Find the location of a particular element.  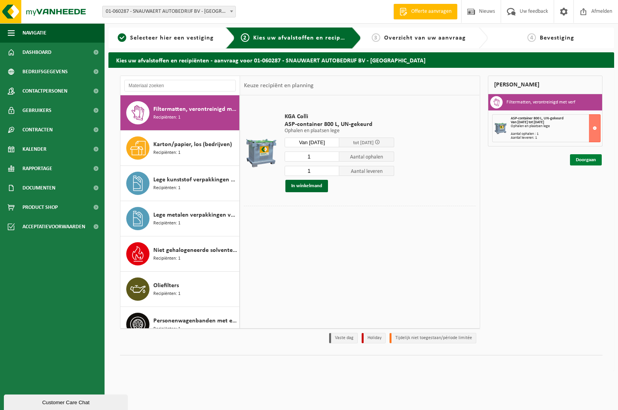

button: Lege metalen verpakkingen van gevaarlijke stoffen Recipiënten: 1 is located at coordinates (180, 218).